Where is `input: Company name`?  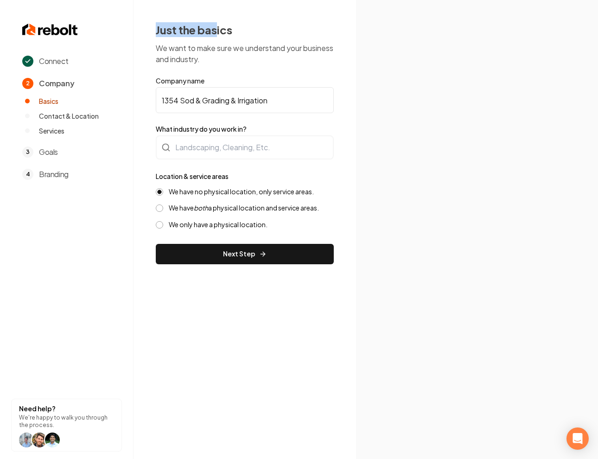
input: Company name is located at coordinates (245, 100).